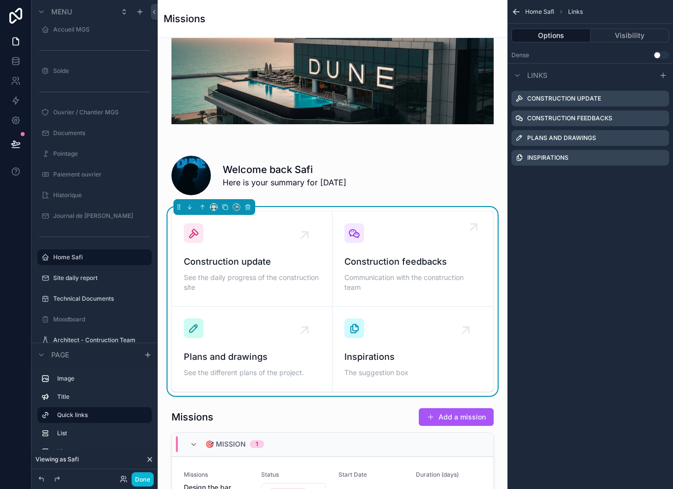  What do you see at coordinates (101, 30) in the screenshot?
I see `a: Accueil MGS` at bounding box center [101, 30].